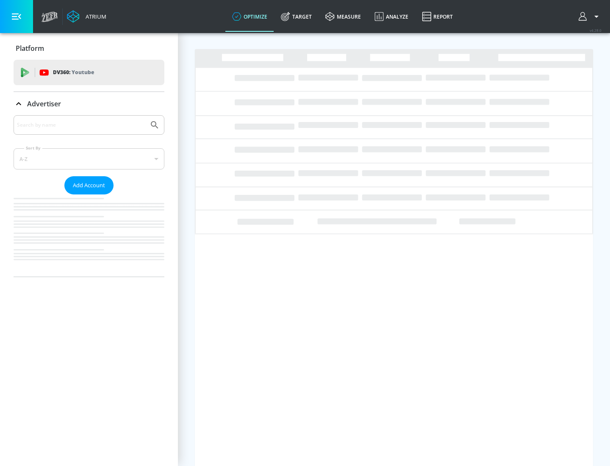  What do you see at coordinates (44, 104) in the screenshot?
I see `p: Advertiser` at bounding box center [44, 104].